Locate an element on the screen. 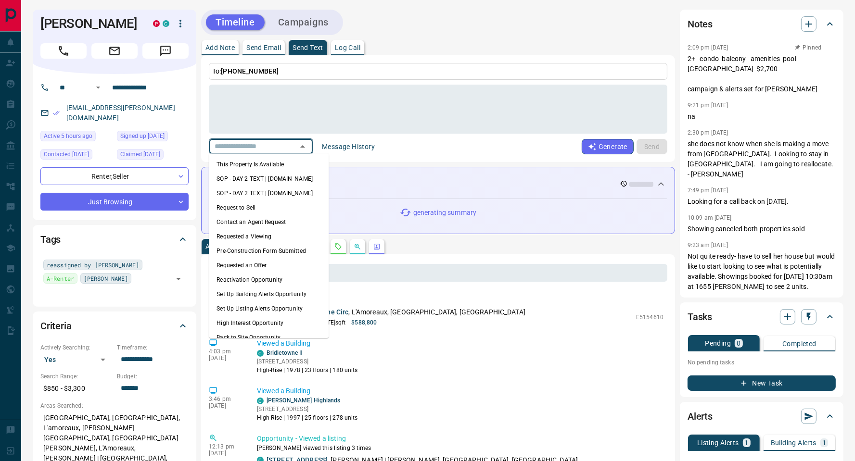 The width and height of the screenshot is (855, 461). li: High Interest Opportunity is located at coordinates (268, 323).